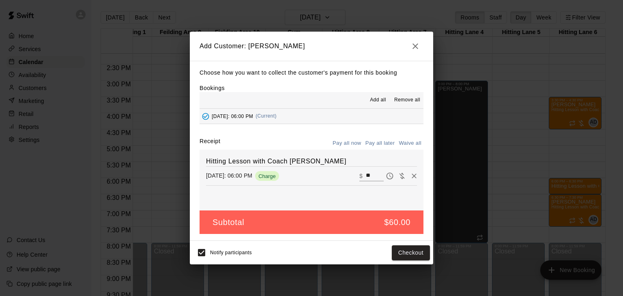  What do you see at coordinates (408, 100) in the screenshot?
I see `span: Remove all` at bounding box center [408, 100].